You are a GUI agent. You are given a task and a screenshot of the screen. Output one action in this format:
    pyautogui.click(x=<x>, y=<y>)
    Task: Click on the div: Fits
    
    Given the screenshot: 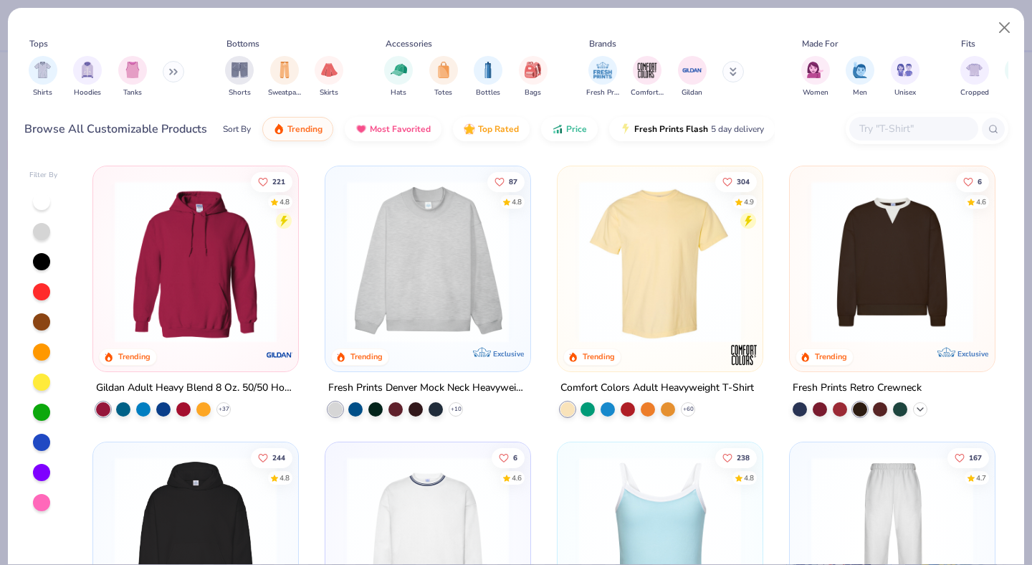 What is the action you would take?
    pyautogui.click(x=968, y=44)
    